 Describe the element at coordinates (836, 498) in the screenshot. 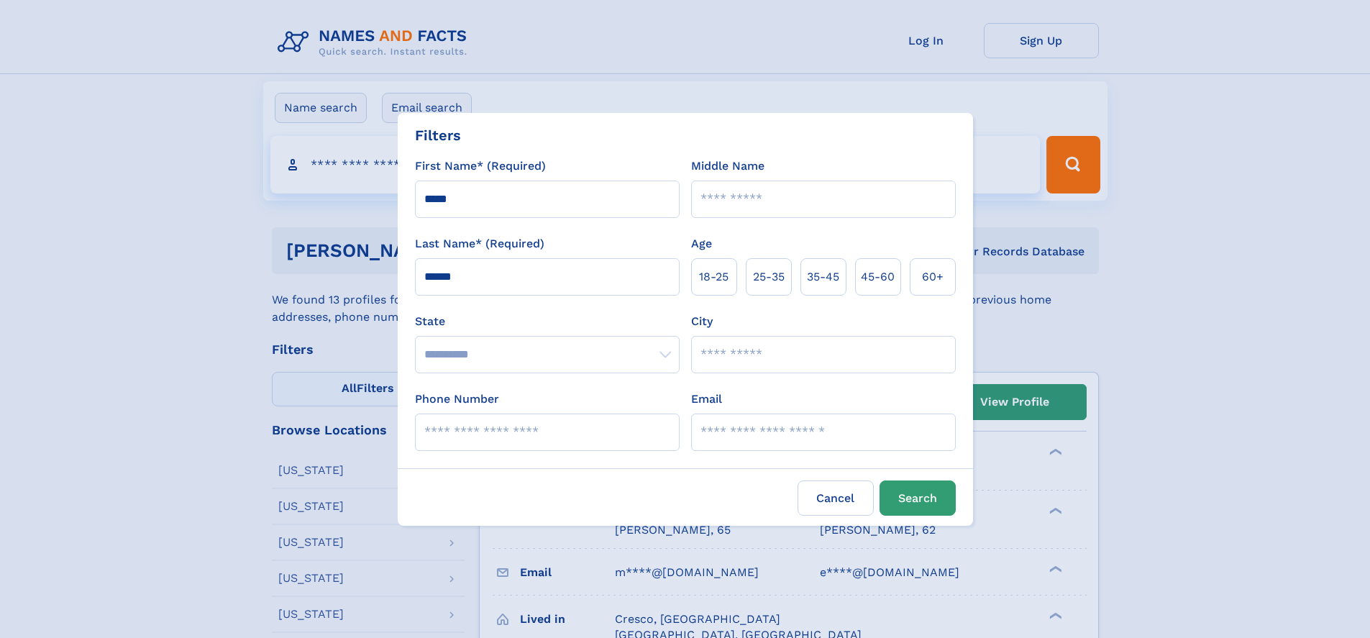

I see `label: Cancel` at that location.